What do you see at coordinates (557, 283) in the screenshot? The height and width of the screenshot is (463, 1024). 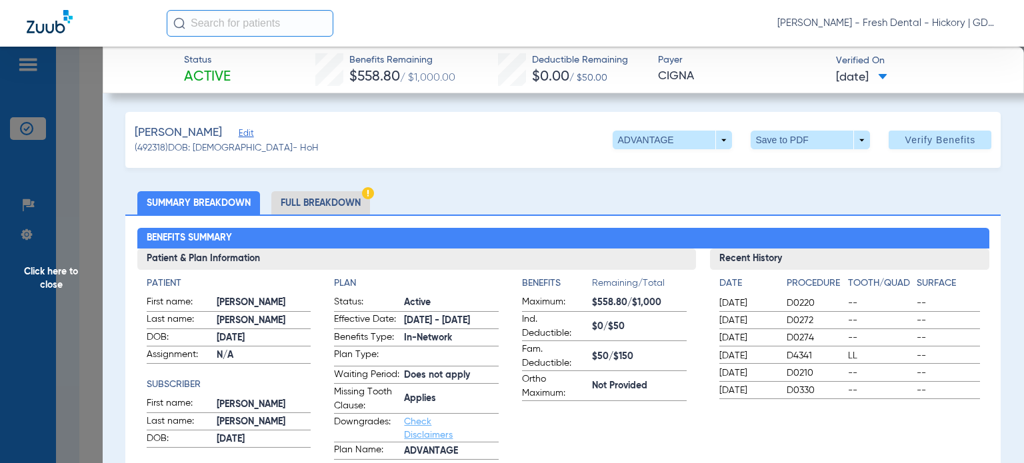 I see `h4: Benefits` at bounding box center [557, 283].